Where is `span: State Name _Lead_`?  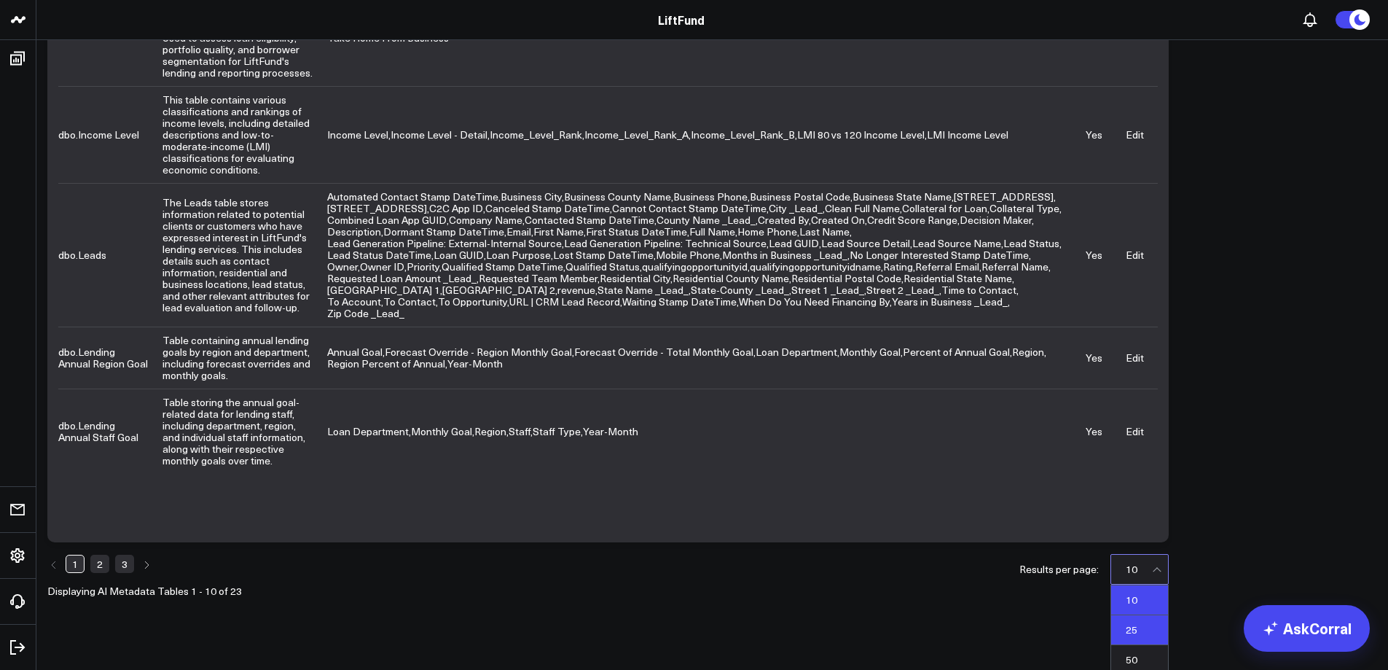
span: State Name _Lead_ is located at coordinates (643, 289).